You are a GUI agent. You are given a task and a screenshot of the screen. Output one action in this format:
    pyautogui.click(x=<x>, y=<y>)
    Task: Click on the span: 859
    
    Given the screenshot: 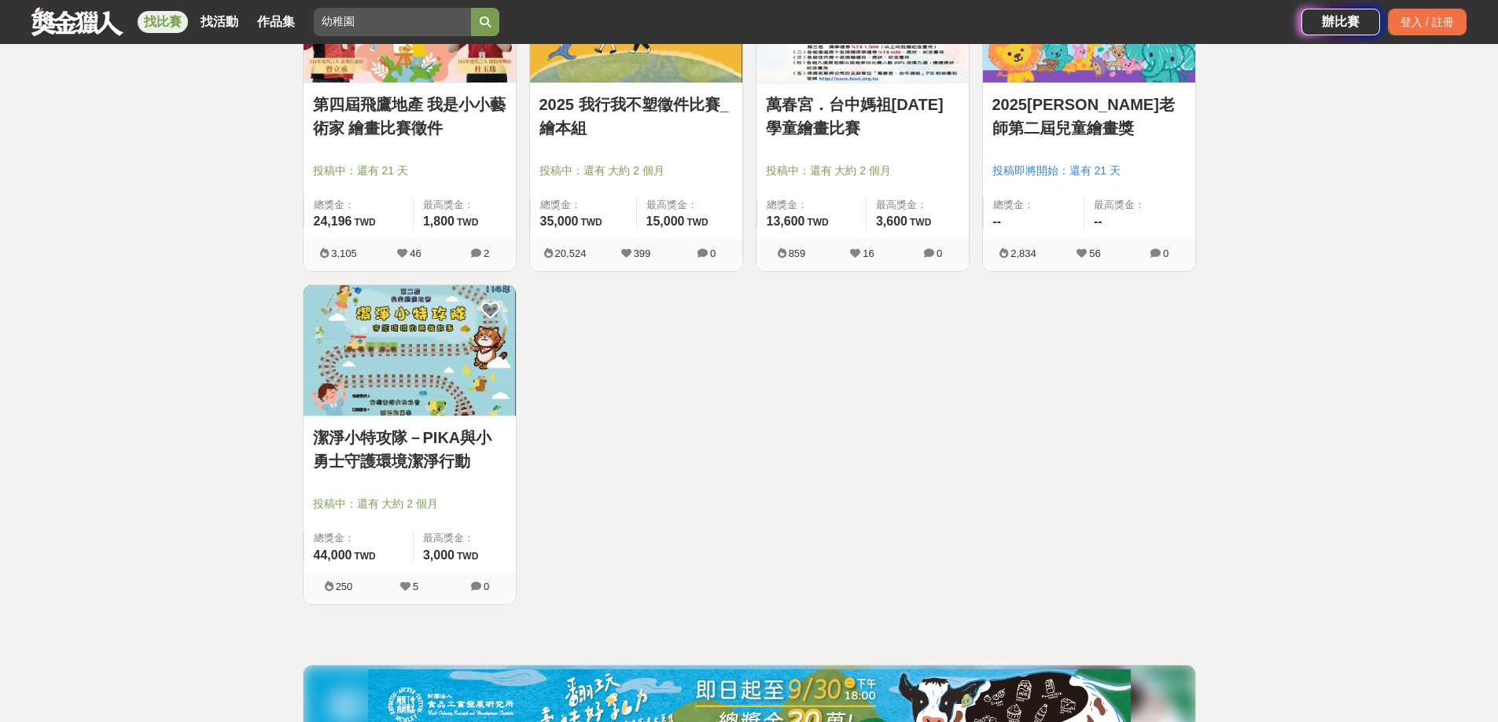 What is the action you would take?
    pyautogui.click(x=797, y=253)
    